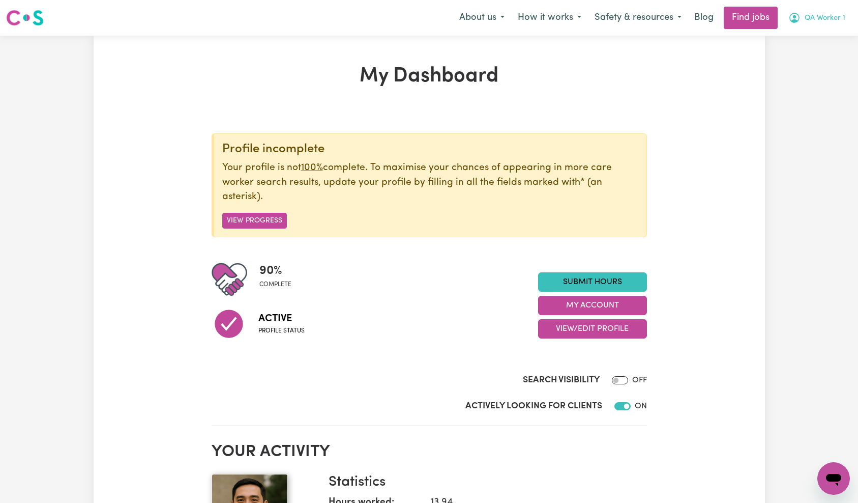 Image resolution: width=858 pixels, height=503 pixels. What do you see at coordinates (430, 149) in the screenshot?
I see `div: Profile incomplete` at bounding box center [430, 149].